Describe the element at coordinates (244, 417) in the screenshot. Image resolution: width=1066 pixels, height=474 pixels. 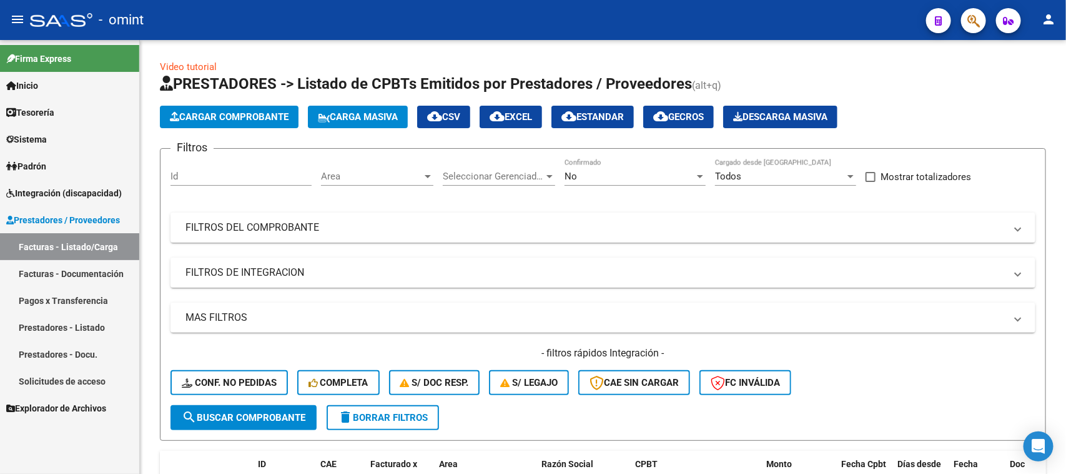
I see `span: Buscar Comprobante` at that location.